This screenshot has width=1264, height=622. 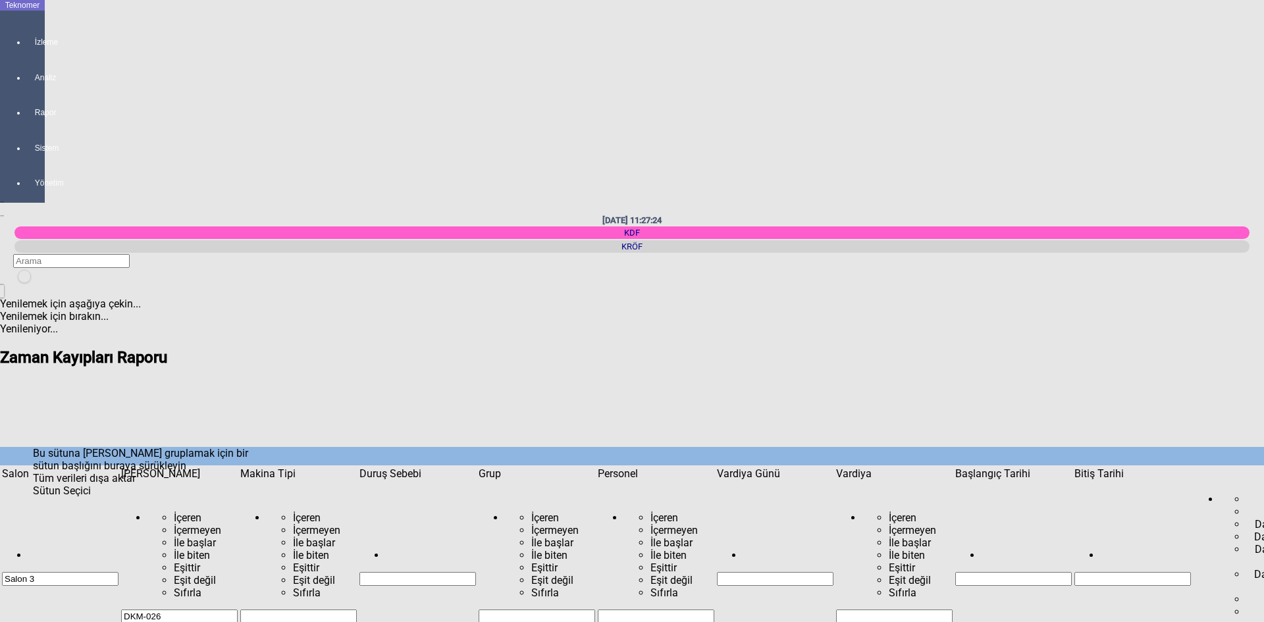 What do you see at coordinates (62, 490) in the screenshot?
I see `span: Sütun Seçici` at bounding box center [62, 490].